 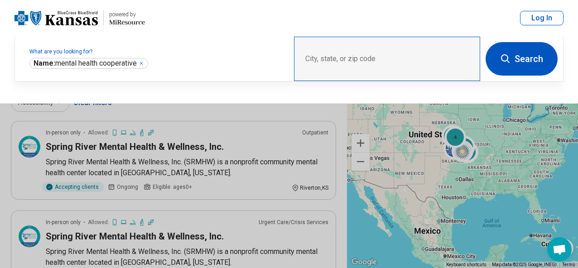 What do you see at coordinates (127, 15) in the screenshot?
I see `div: powered by` at bounding box center [127, 15].